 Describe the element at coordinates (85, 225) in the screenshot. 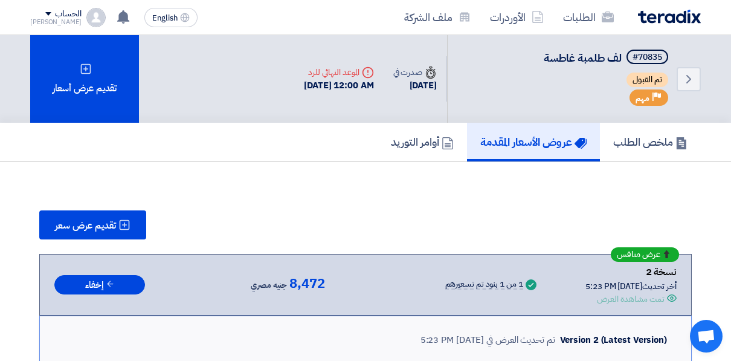

I see `span: تقديم عرض سعر` at that location.